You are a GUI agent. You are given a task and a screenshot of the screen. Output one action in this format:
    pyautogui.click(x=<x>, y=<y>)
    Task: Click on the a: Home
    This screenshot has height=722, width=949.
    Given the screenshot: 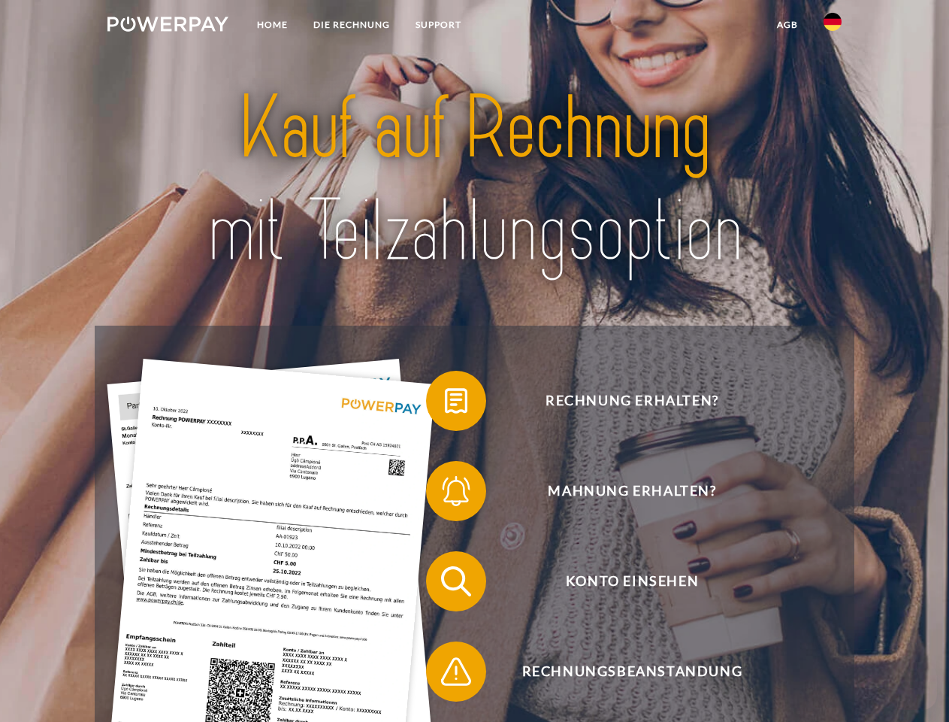 What is the action you would take?
    pyautogui.click(x=272, y=25)
    